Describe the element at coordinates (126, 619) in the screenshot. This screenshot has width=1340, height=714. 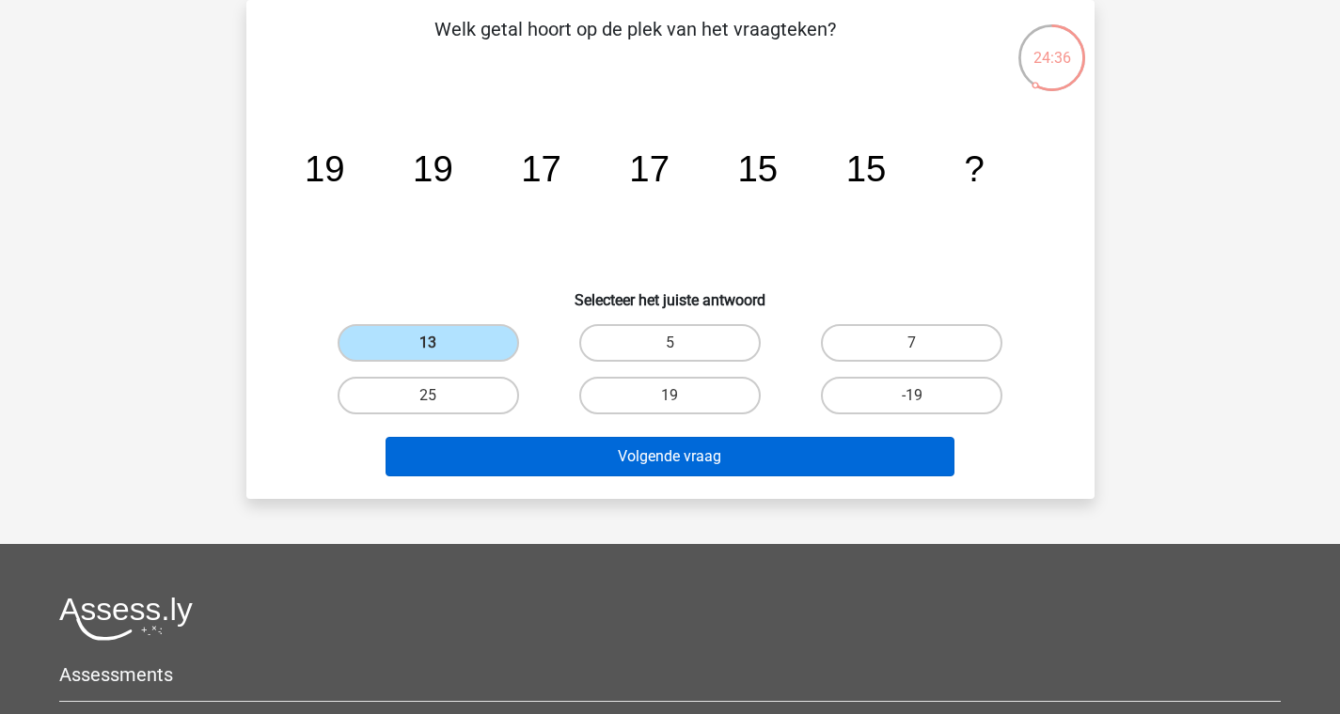
I see `img: Assessly logo` at that location.